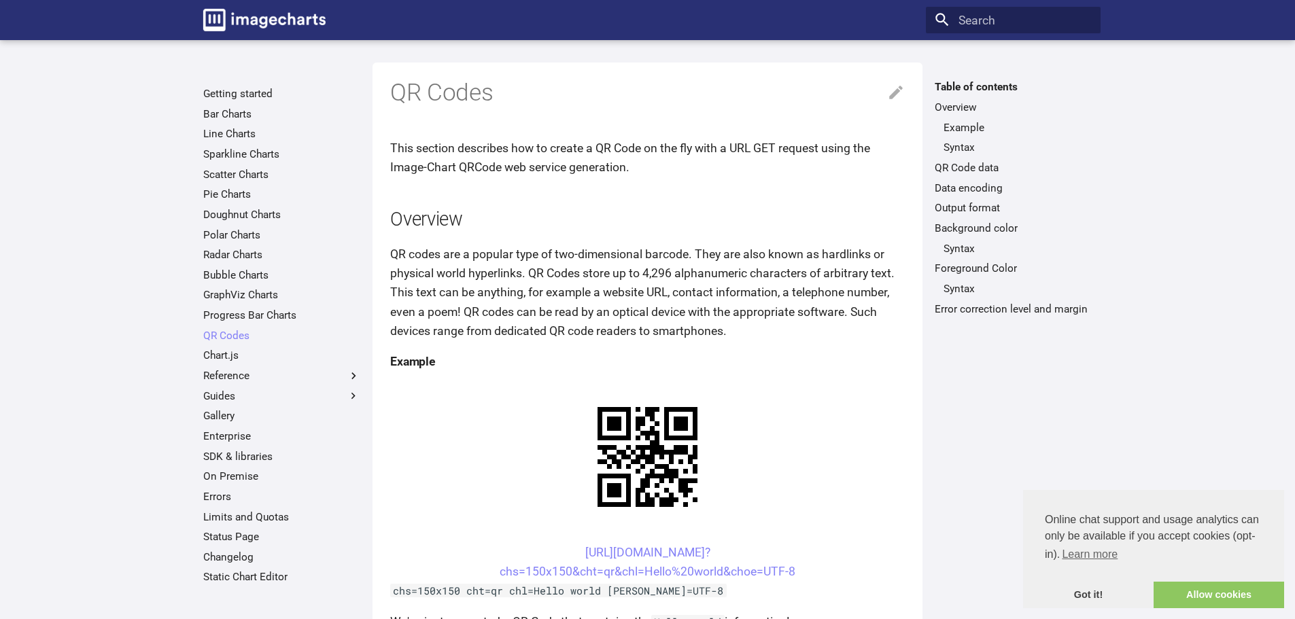 This screenshot has height=619, width=1295. What do you see at coordinates (281, 537) in the screenshot?
I see `a: Status Page` at bounding box center [281, 537].